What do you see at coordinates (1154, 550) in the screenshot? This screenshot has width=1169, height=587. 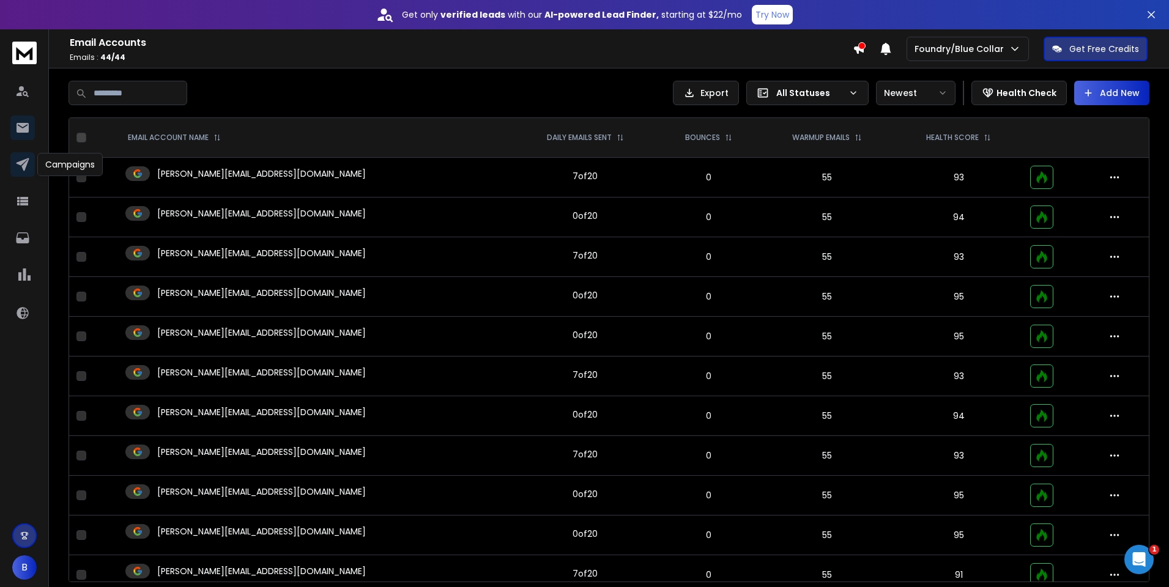 I see `span: 1` at bounding box center [1154, 550].